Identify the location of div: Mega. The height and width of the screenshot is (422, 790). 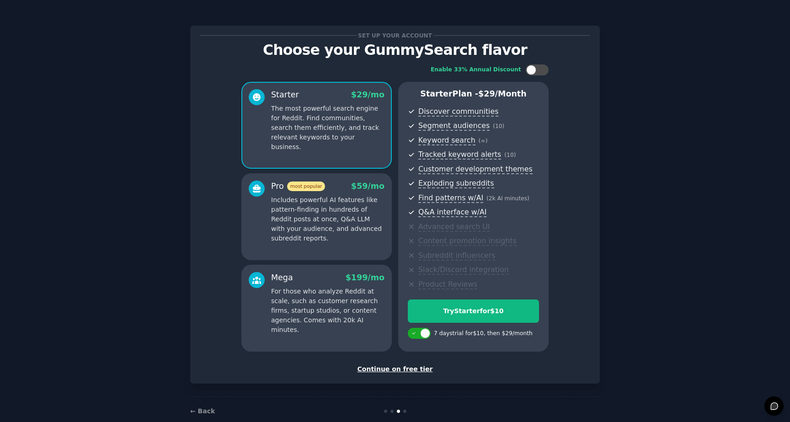
(282, 277).